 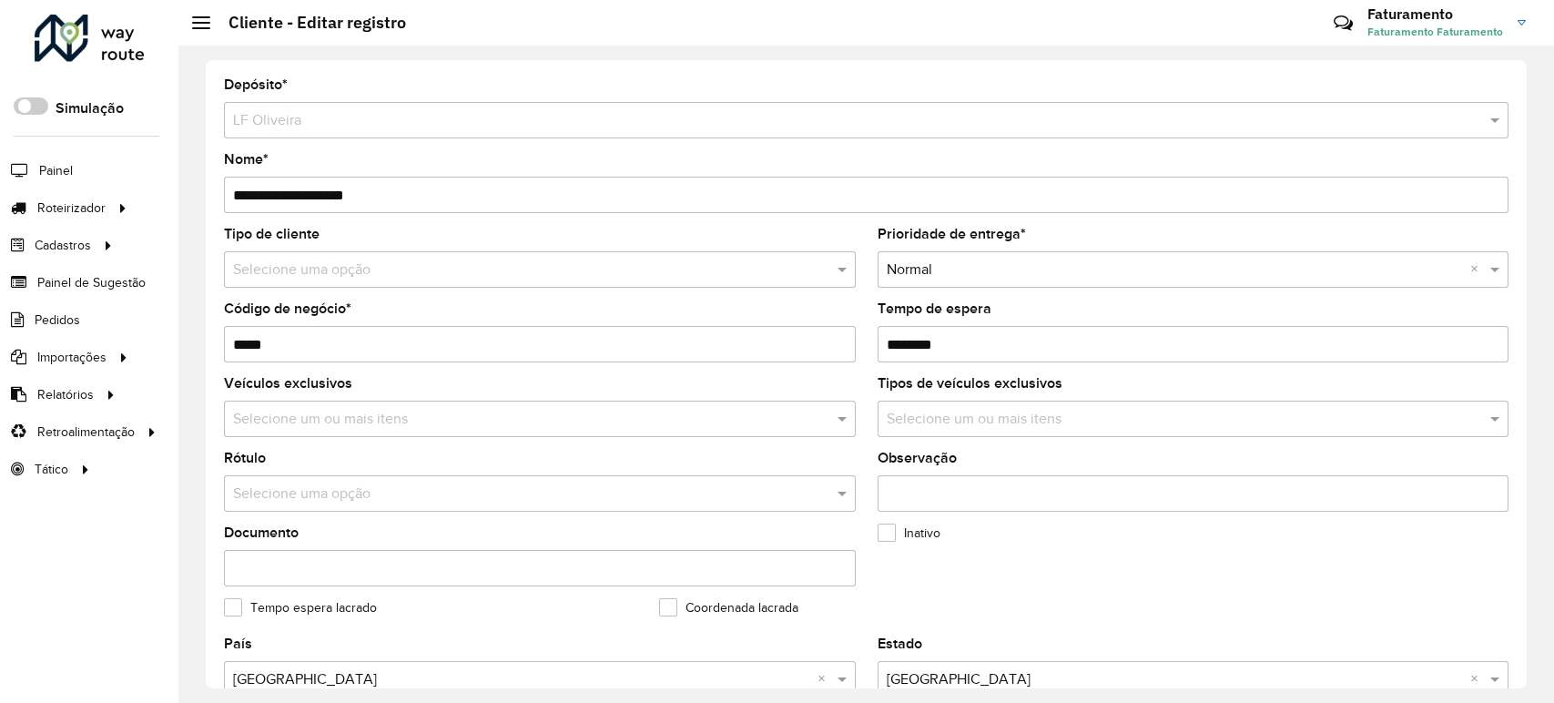 I want to click on label: Tempo de espera, so click(x=934, y=309).